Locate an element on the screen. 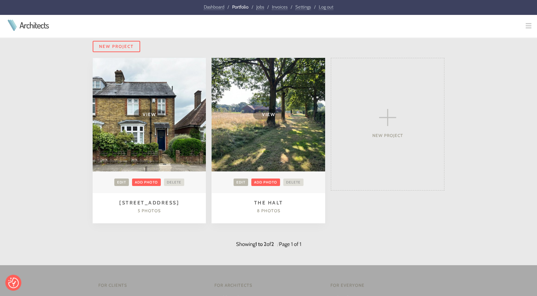 The width and height of the screenshot is (537, 296). h4: For Clients is located at coordinates (151, 285).